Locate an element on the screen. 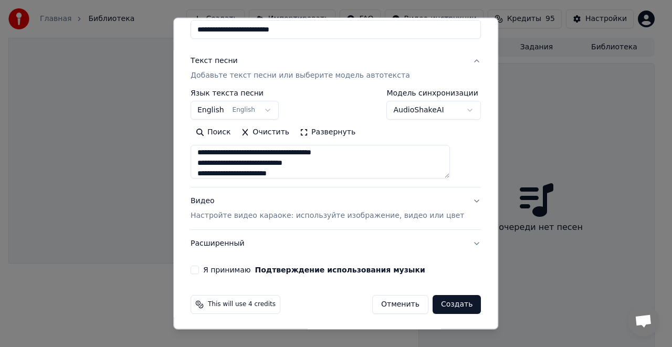 This screenshot has width=672, height=347. button: Я принимаю is located at coordinates (340, 270).